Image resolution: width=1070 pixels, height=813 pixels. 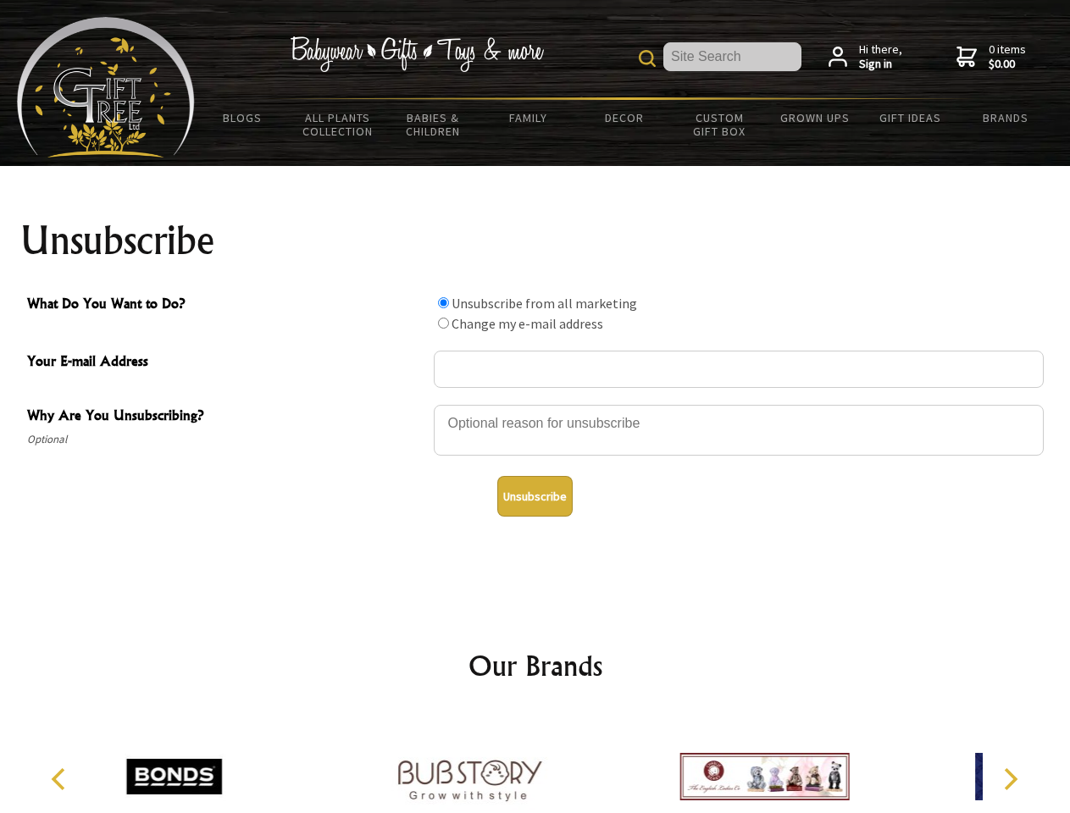 I want to click on a: Decor, so click(x=624, y=118).